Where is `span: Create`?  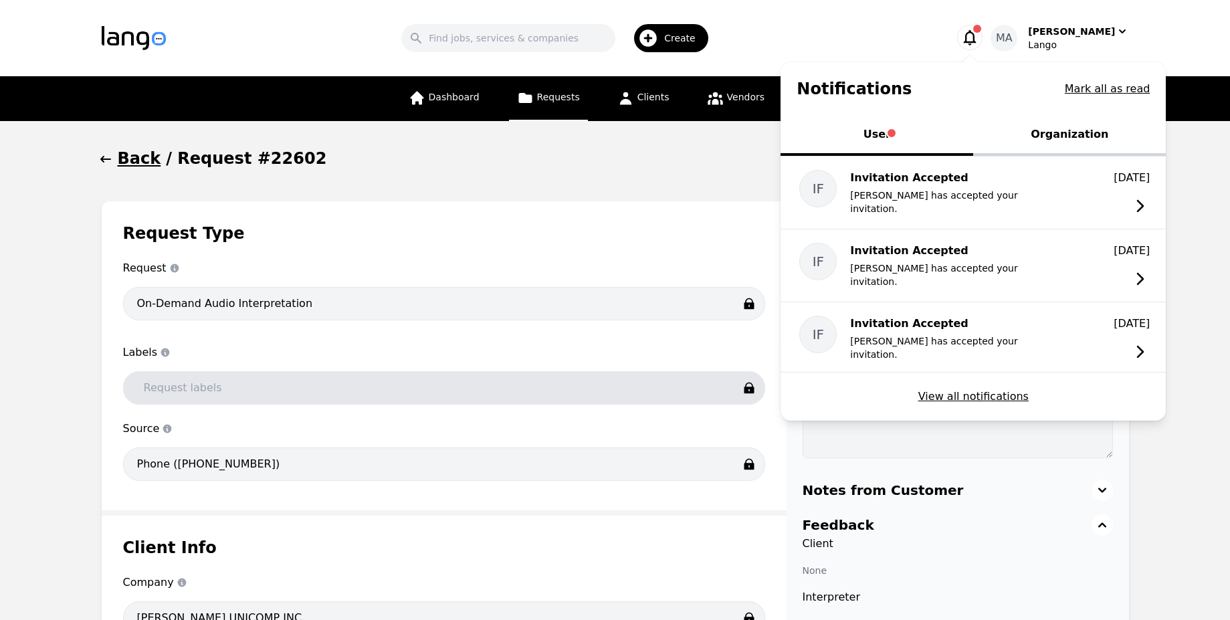 span: Create is located at coordinates (684, 38).